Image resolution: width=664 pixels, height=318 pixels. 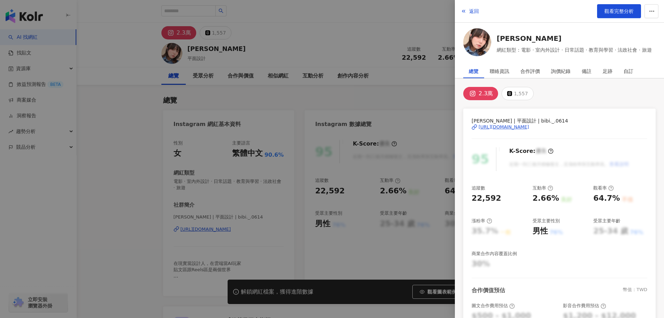 What do you see at coordinates (587, 71) in the screenshot?
I see `div: 備註` at bounding box center [587, 71].